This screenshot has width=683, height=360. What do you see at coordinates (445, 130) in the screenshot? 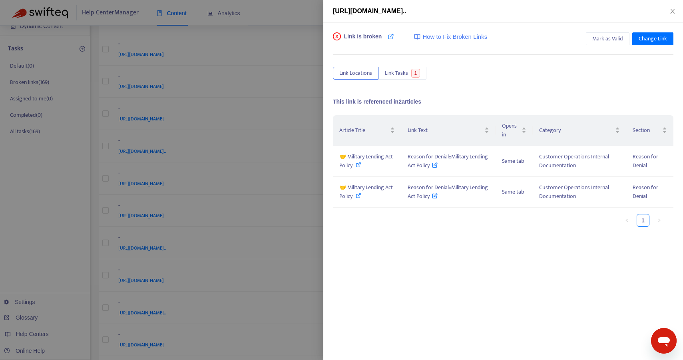
I see `span: Link Text` at bounding box center [445, 130].